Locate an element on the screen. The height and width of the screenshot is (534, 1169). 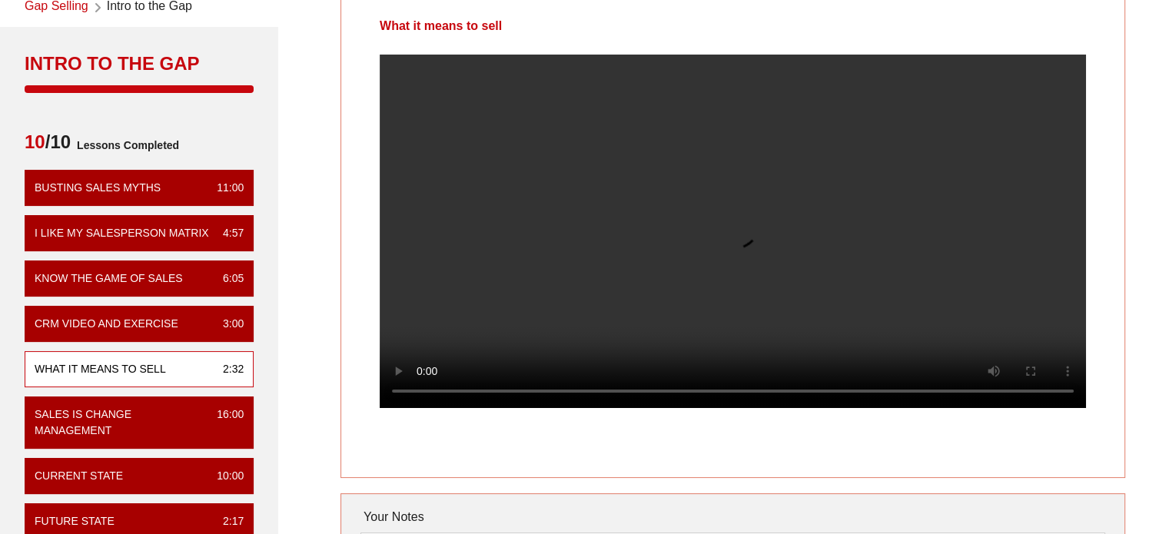
div: 2:17 is located at coordinates (227, 521).